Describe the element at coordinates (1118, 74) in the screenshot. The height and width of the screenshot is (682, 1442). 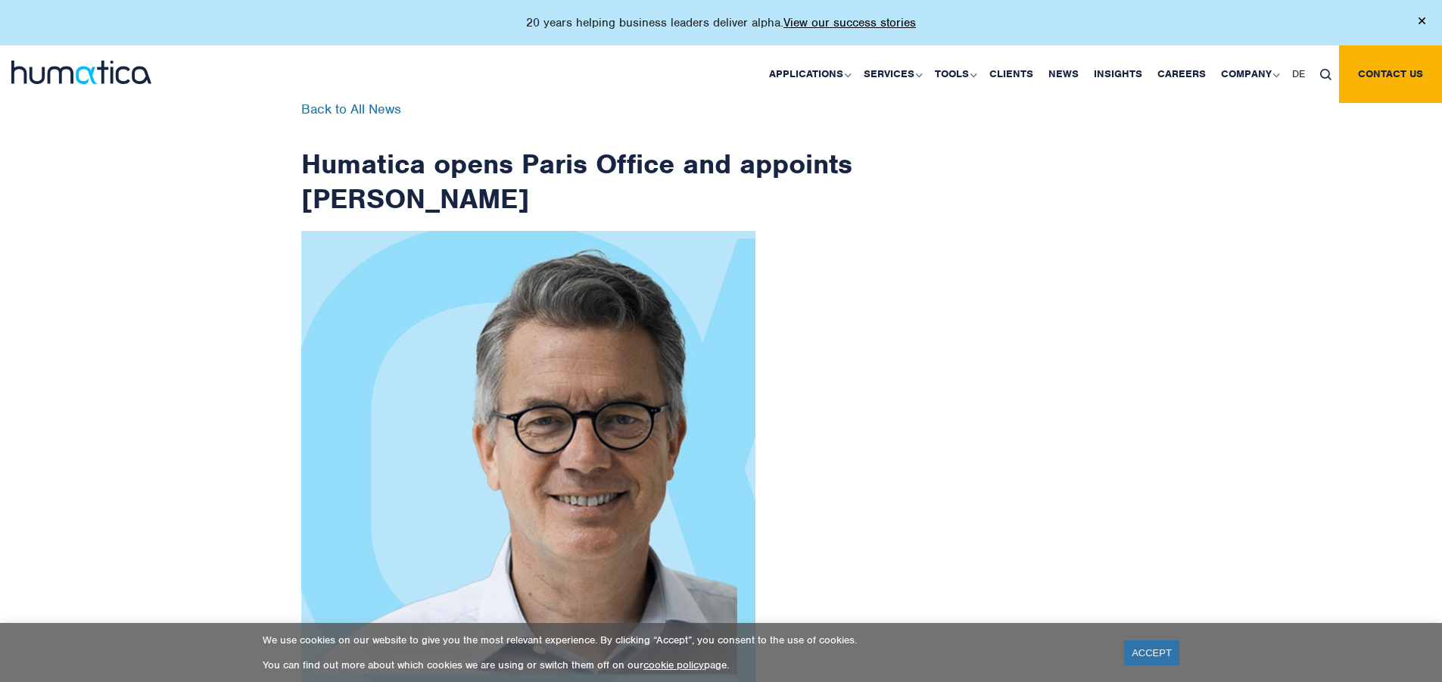
I see `a: Insights` at that location.